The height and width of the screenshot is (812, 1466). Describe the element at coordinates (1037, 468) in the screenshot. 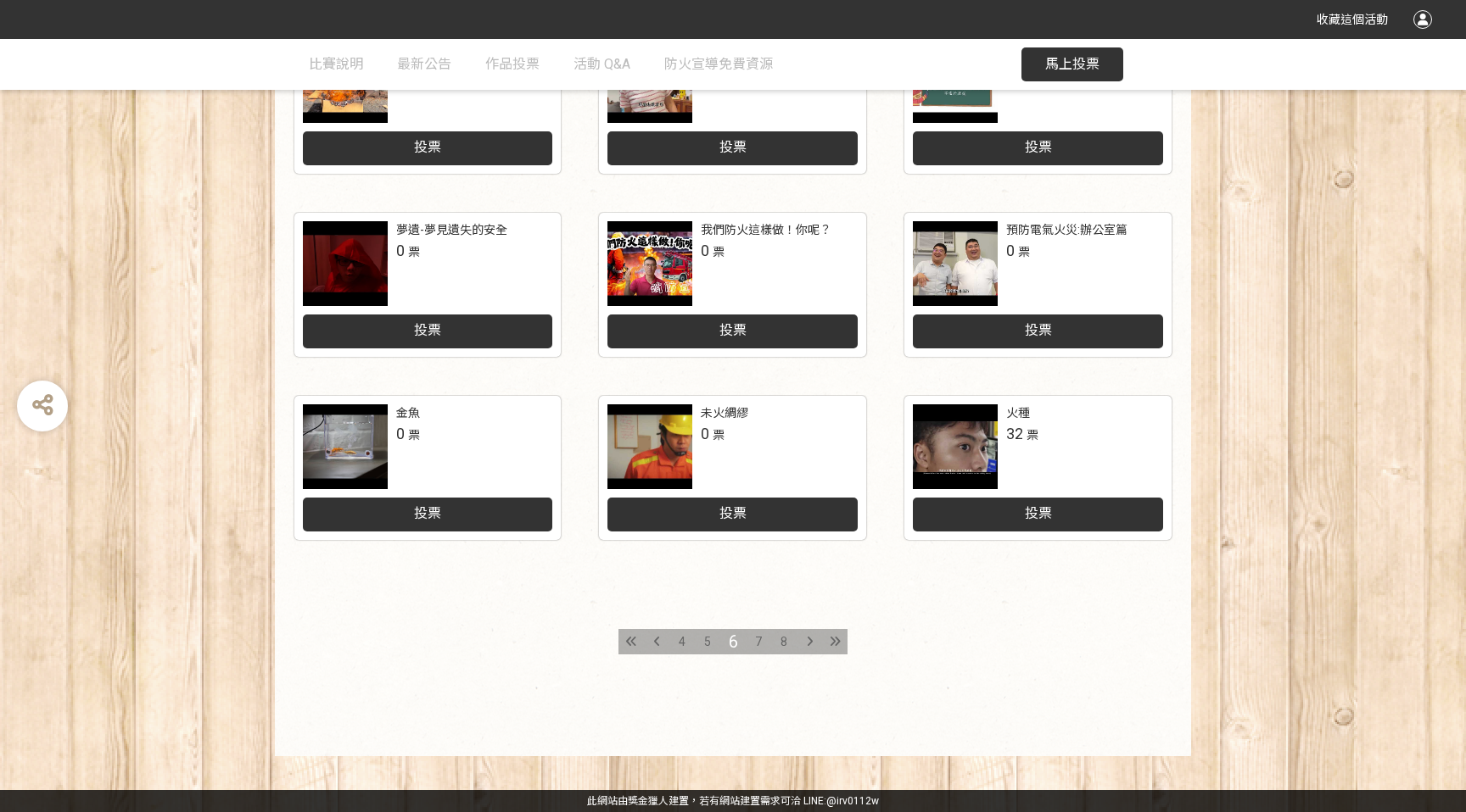

I see `a: 火種32票投票` at that location.